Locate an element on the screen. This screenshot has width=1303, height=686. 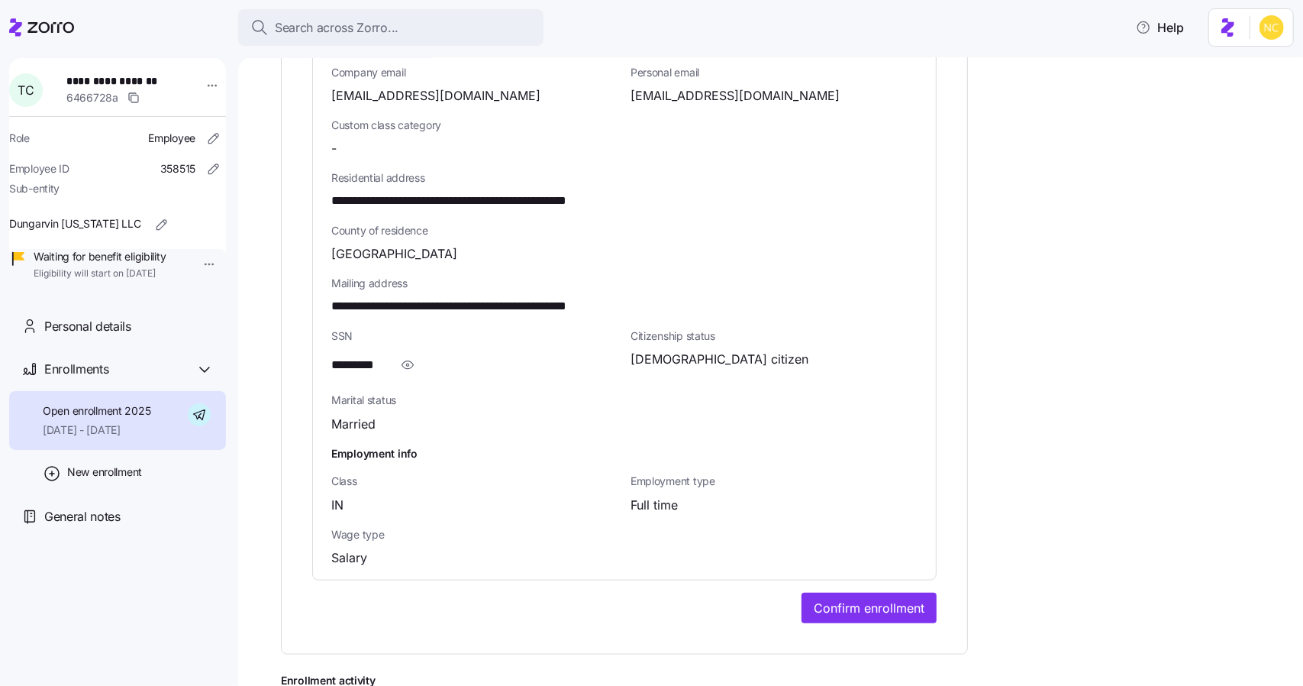
span: Citizenship status is located at coordinates (774, 336).